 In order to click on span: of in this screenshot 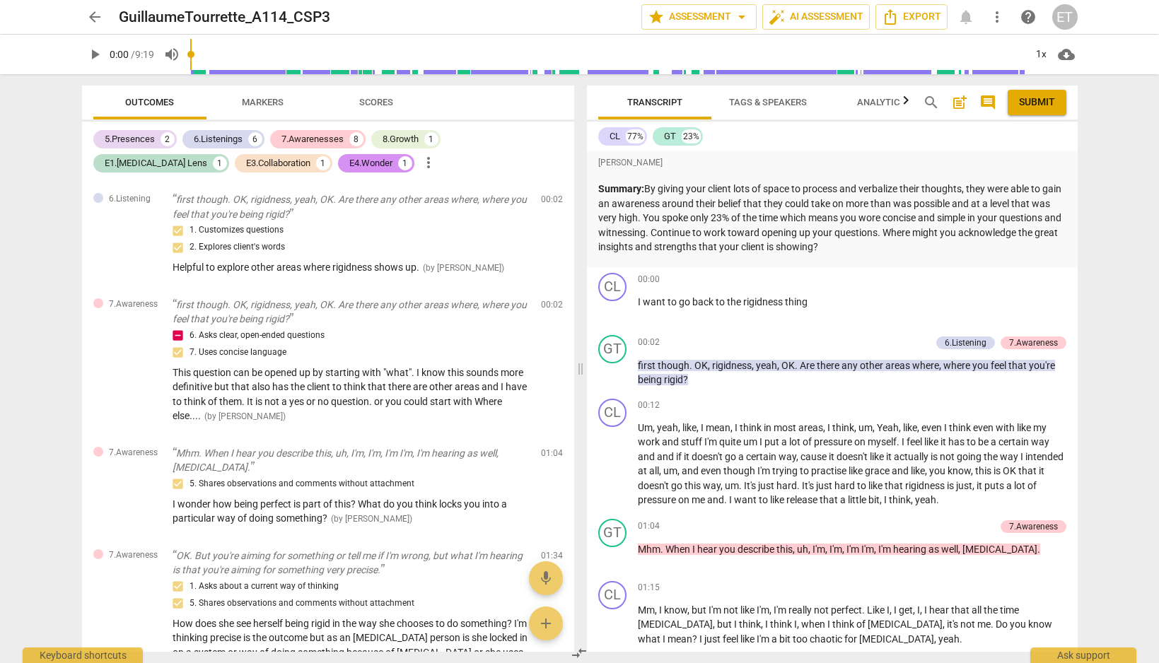, I will do `click(808, 442)`.